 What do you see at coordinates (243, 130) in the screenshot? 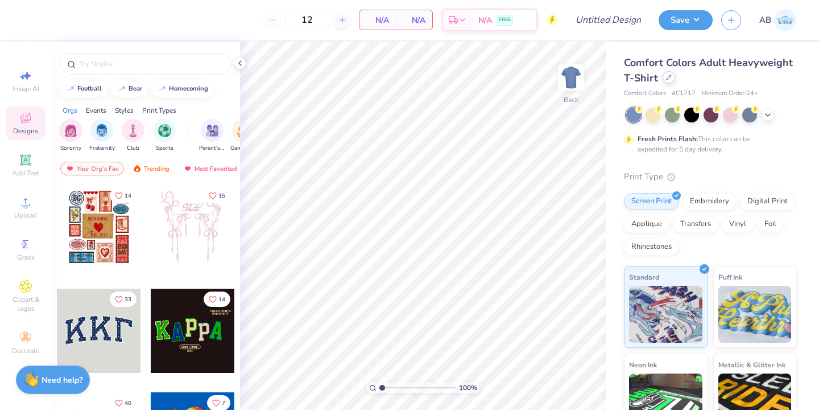
I see `img: Game Day Image` at bounding box center [243, 130].